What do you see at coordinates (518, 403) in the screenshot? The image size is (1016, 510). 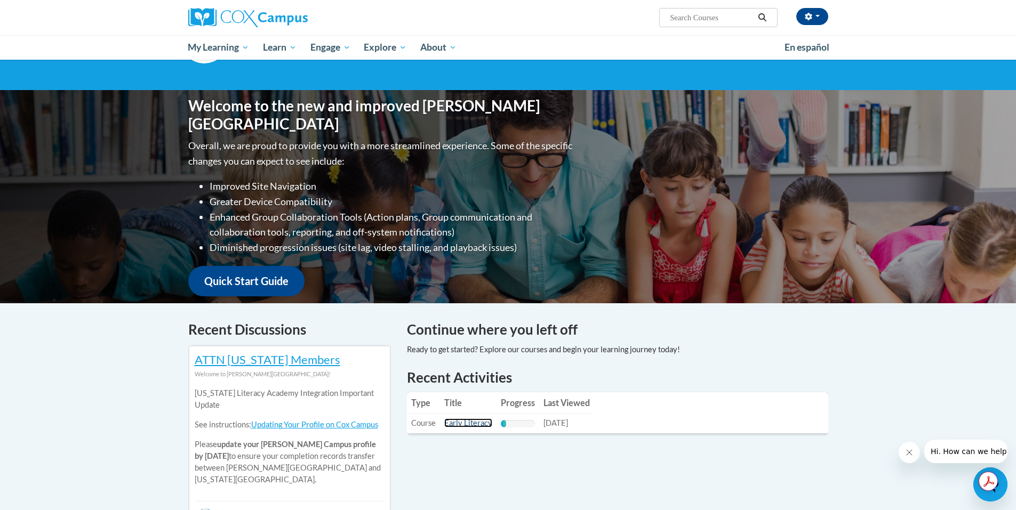 I see `th: Progress` at bounding box center [518, 403].